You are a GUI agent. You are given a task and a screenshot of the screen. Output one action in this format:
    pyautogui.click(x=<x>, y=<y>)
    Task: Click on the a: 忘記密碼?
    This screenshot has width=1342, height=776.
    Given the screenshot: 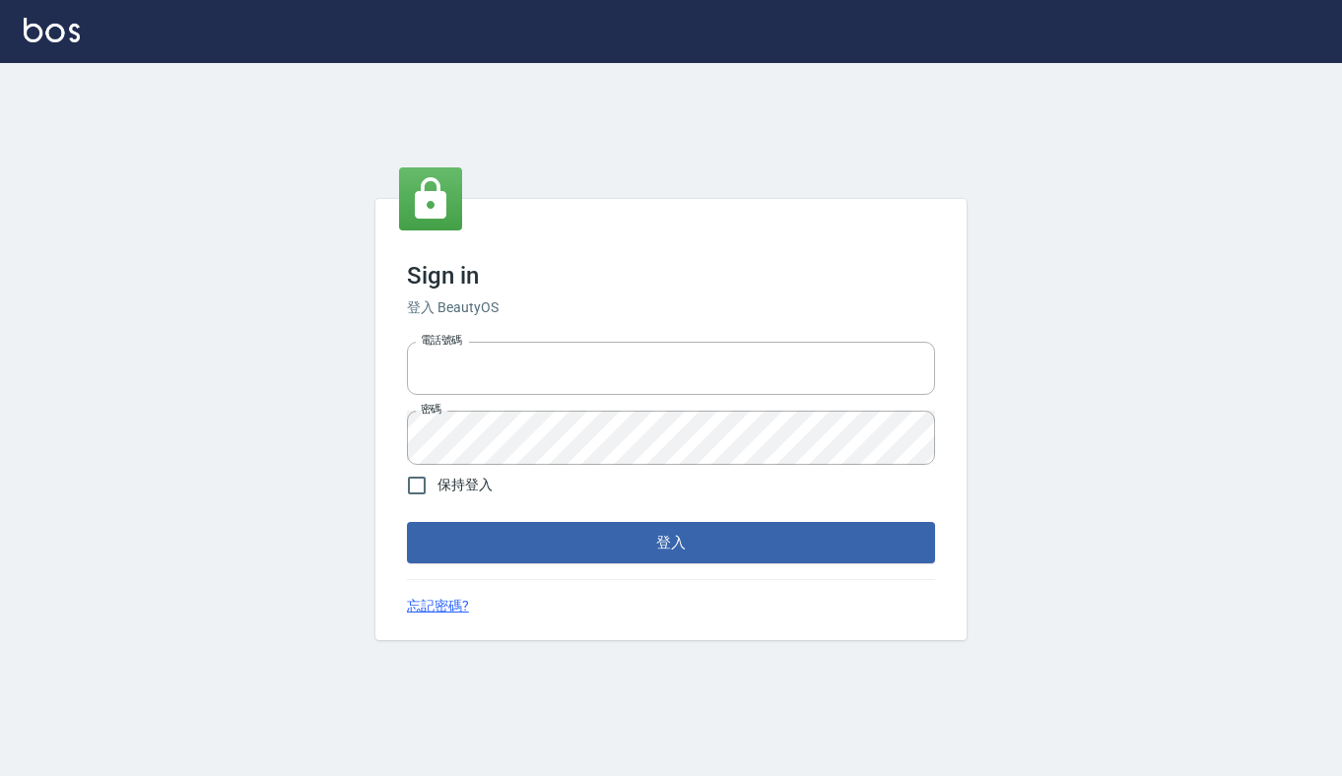 What is the action you would take?
    pyautogui.click(x=438, y=606)
    